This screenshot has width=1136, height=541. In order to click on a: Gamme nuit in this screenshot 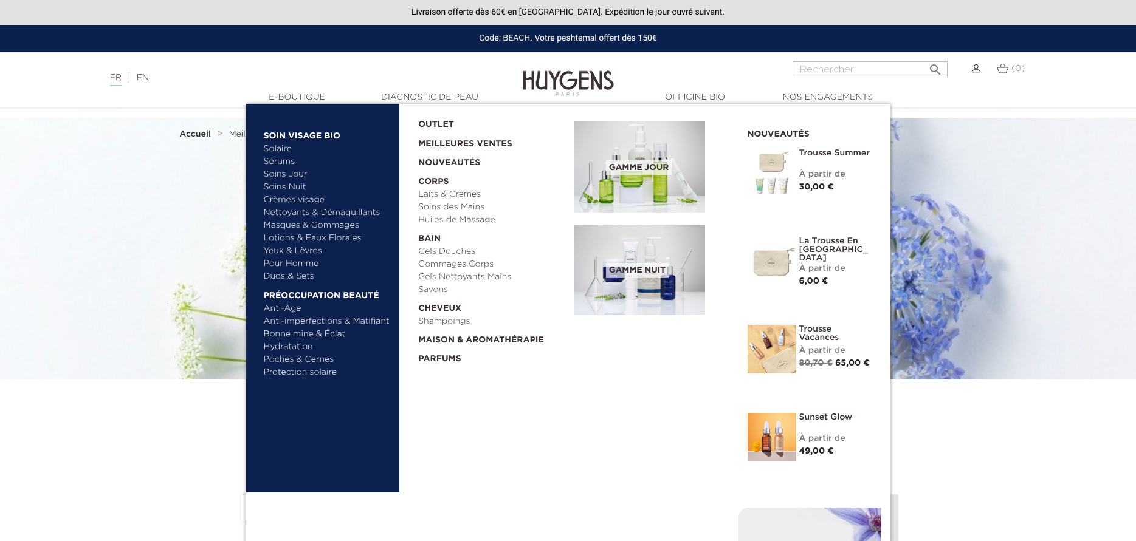, I will do `click(651, 270)`.